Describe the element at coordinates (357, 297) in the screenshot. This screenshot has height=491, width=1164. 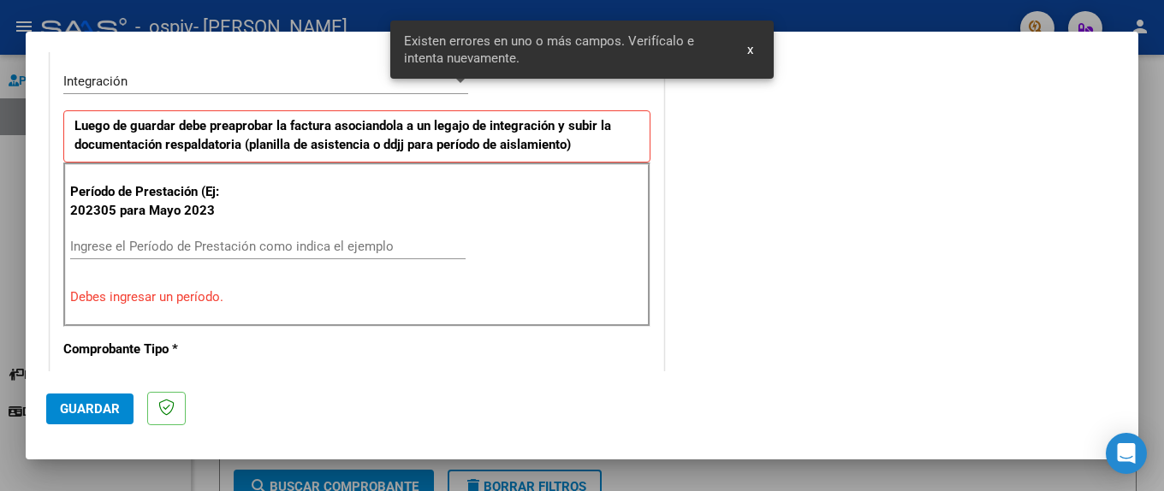
I see `p: Debes ingresar un período.` at that location.